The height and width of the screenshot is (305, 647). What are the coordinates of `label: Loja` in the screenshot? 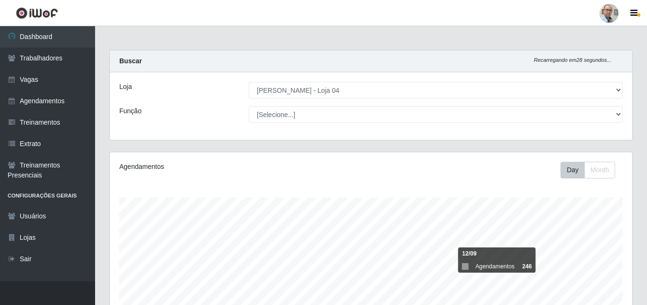 It's located at (125, 86).